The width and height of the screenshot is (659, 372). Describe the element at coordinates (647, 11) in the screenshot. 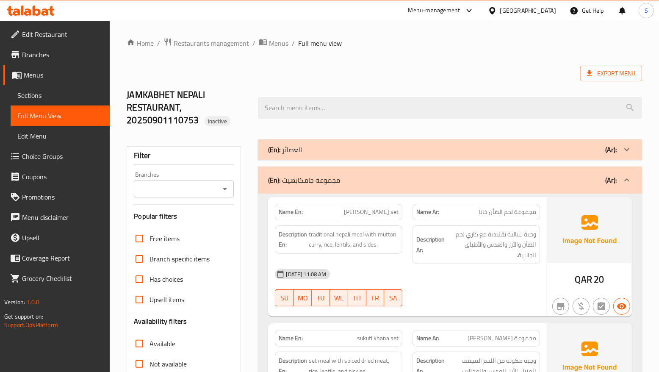

I see `span: S` at that location.